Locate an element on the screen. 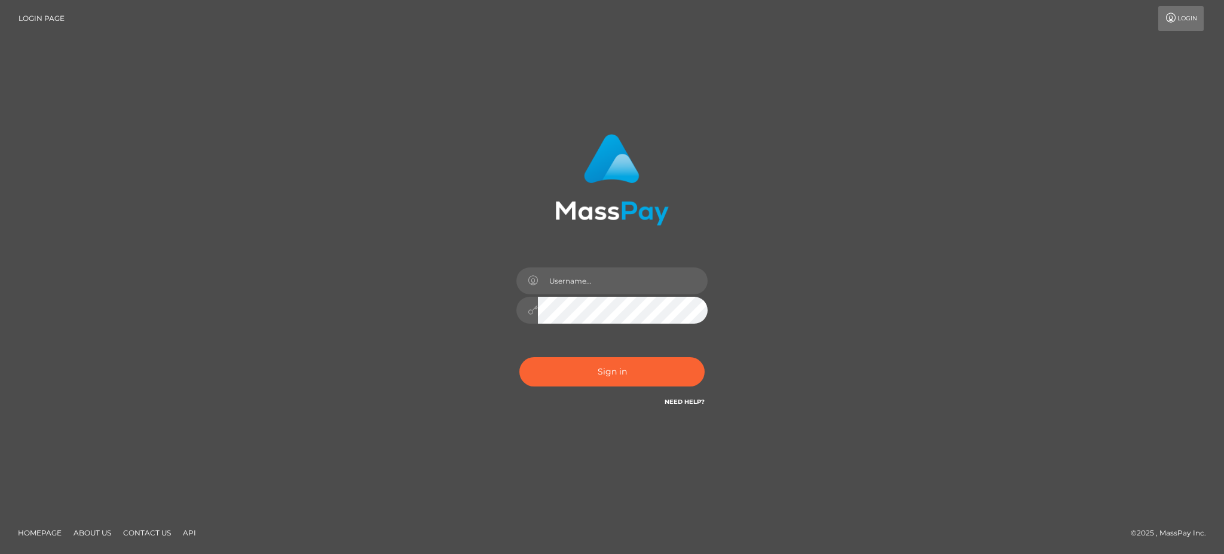 The width and height of the screenshot is (1224, 554). img: MassPay Login is located at coordinates (612, 179).